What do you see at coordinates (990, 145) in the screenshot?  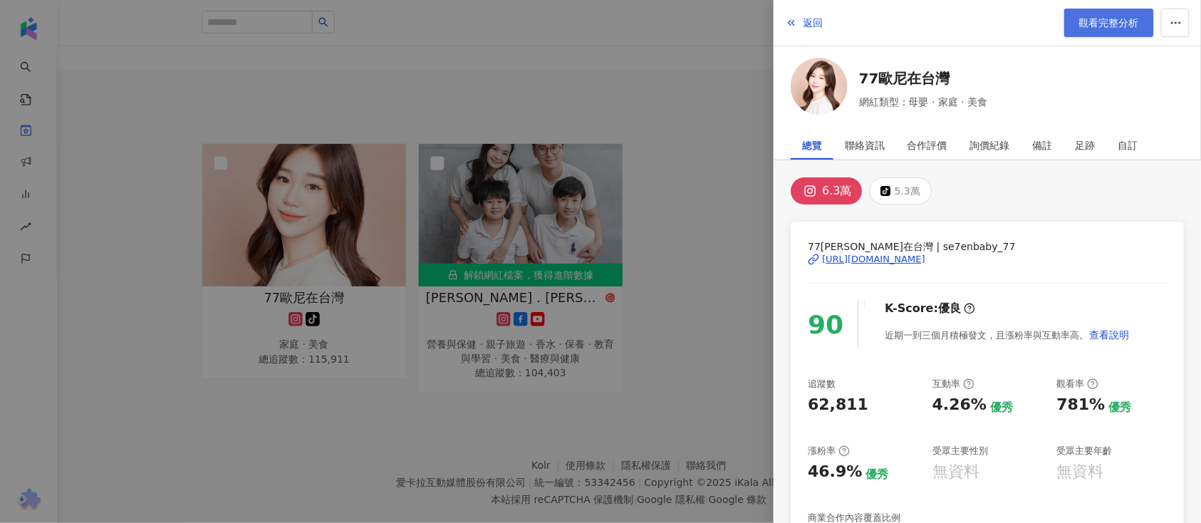 I see `div: 詢價紀錄` at bounding box center [990, 145].